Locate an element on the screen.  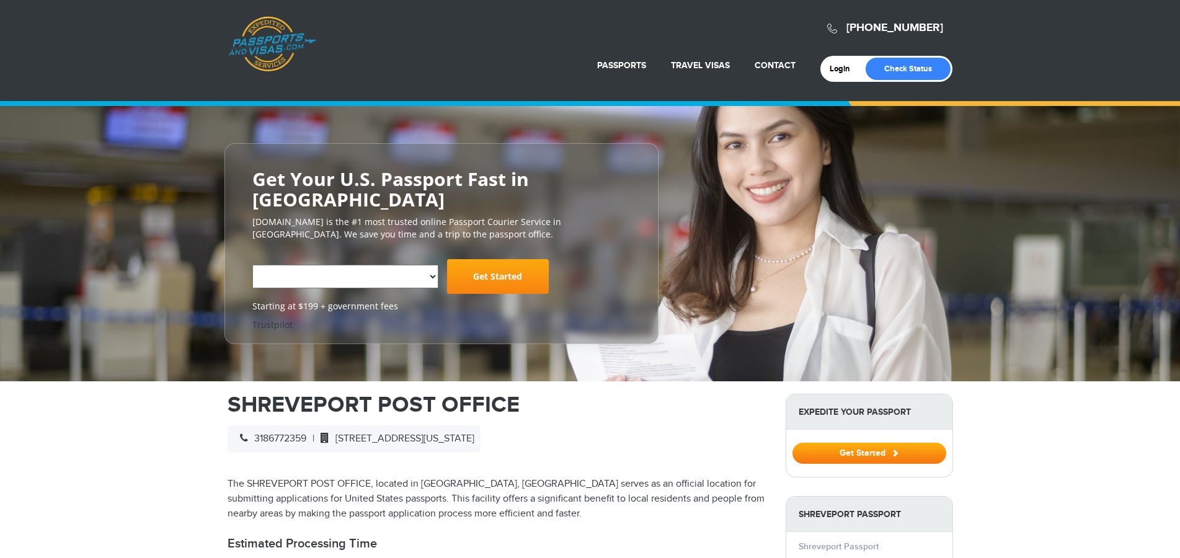
span: 3186772359 is located at coordinates (270, 438).